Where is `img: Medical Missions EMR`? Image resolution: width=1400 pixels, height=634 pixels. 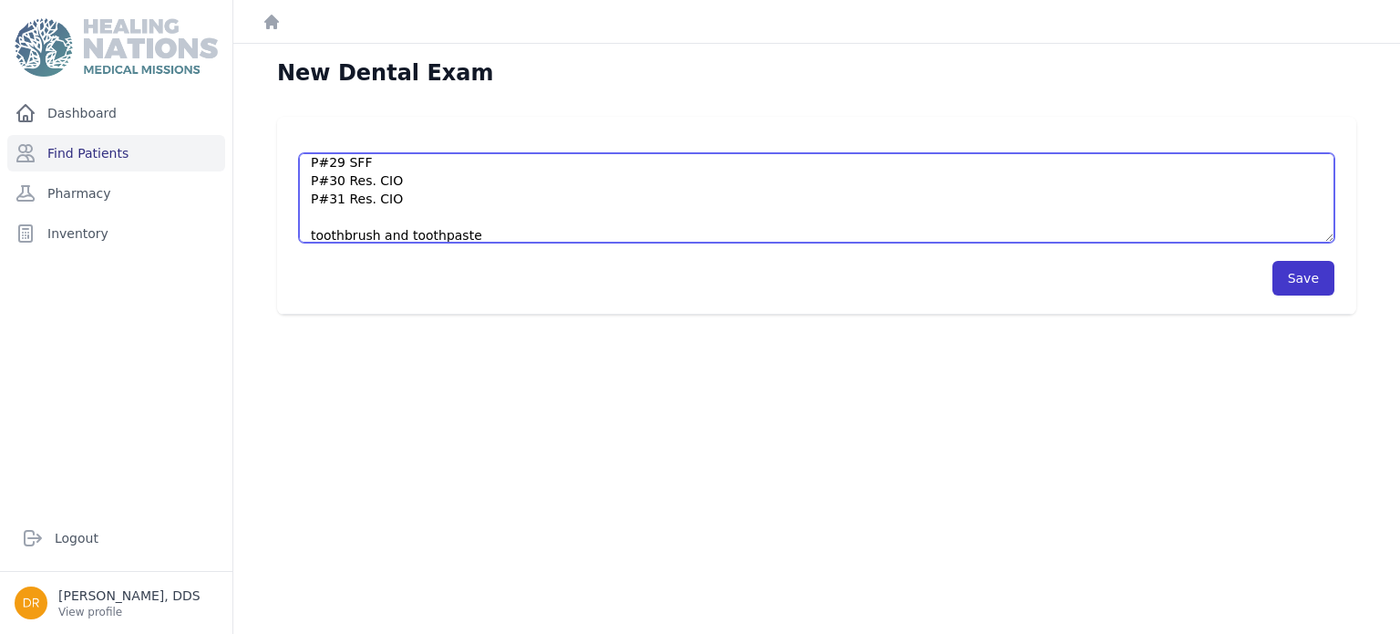
img: Medical Missions EMR is located at coordinates (116, 47).